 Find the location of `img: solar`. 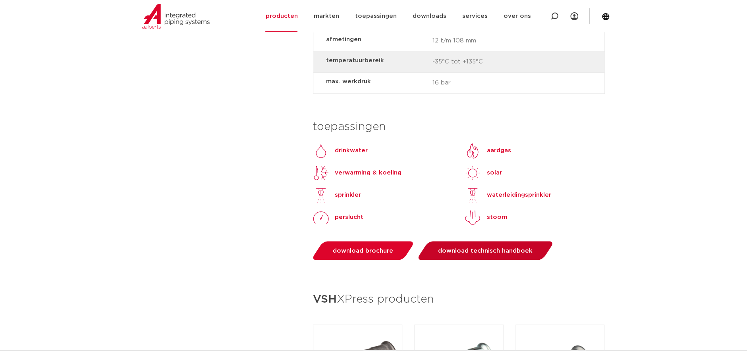

img: solar is located at coordinates (472, 173).